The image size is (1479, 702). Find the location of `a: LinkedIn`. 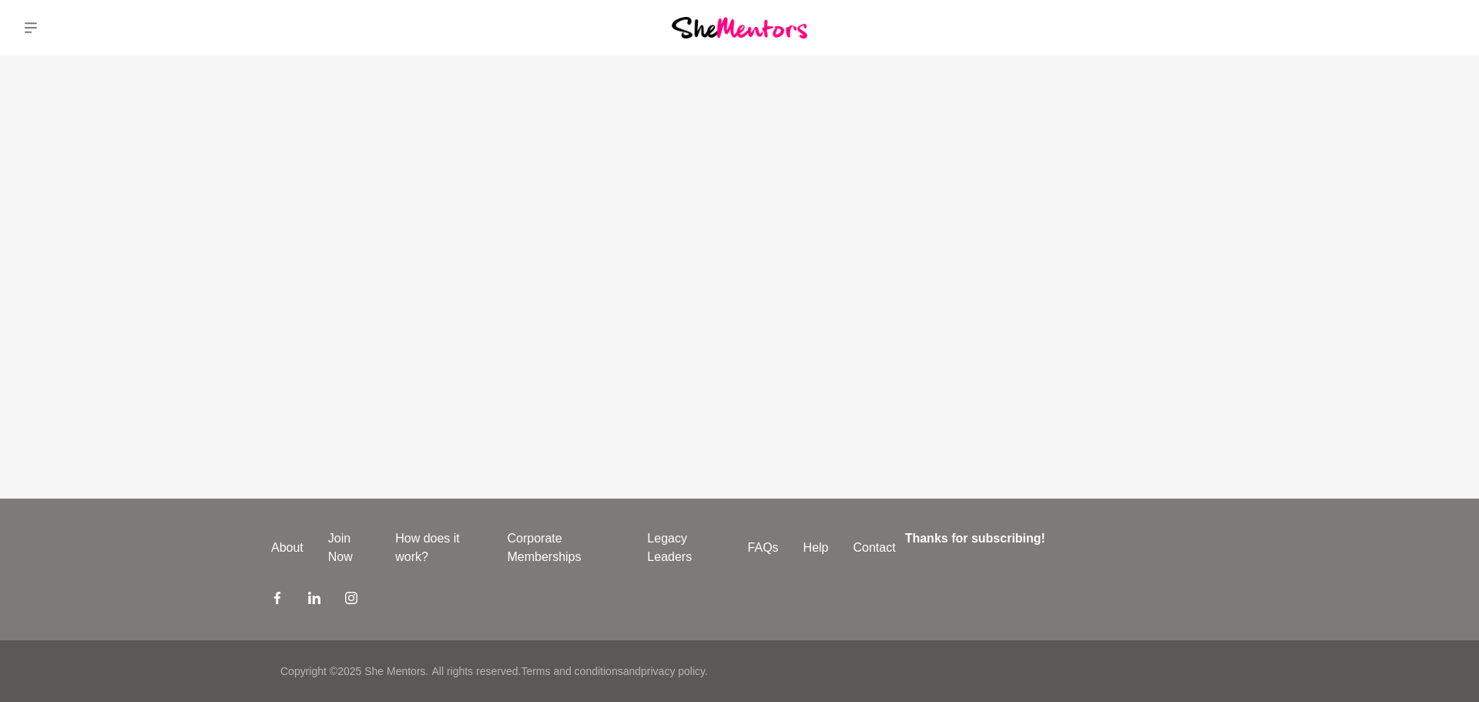

a: LinkedIn is located at coordinates (314, 600).